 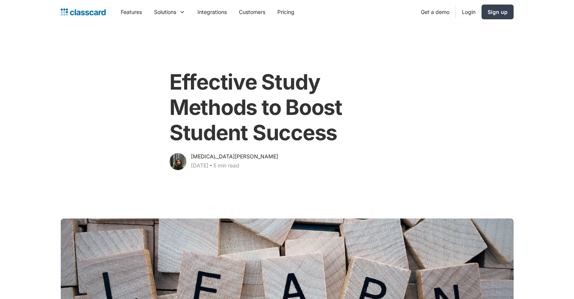 What do you see at coordinates (212, 12) in the screenshot?
I see `a: Integrations` at bounding box center [212, 12].